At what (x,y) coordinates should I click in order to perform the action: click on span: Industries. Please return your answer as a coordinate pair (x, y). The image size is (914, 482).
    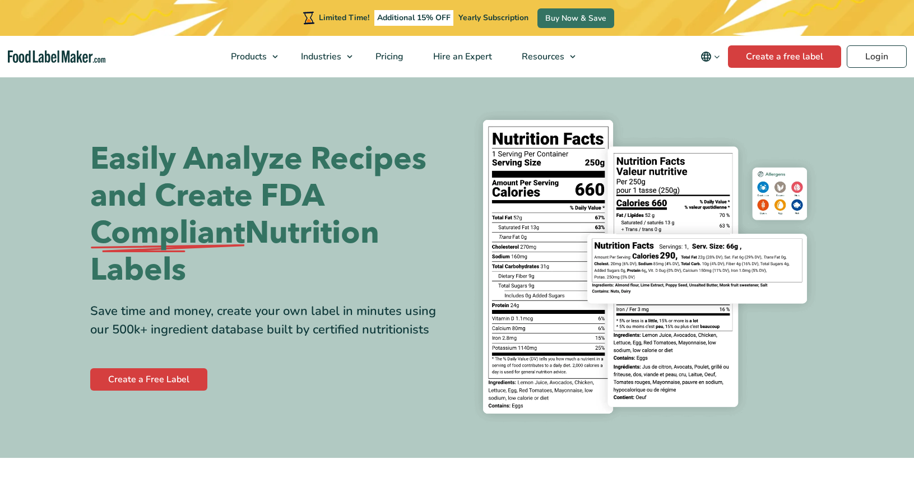
    Looking at the image, I should click on (320, 57).